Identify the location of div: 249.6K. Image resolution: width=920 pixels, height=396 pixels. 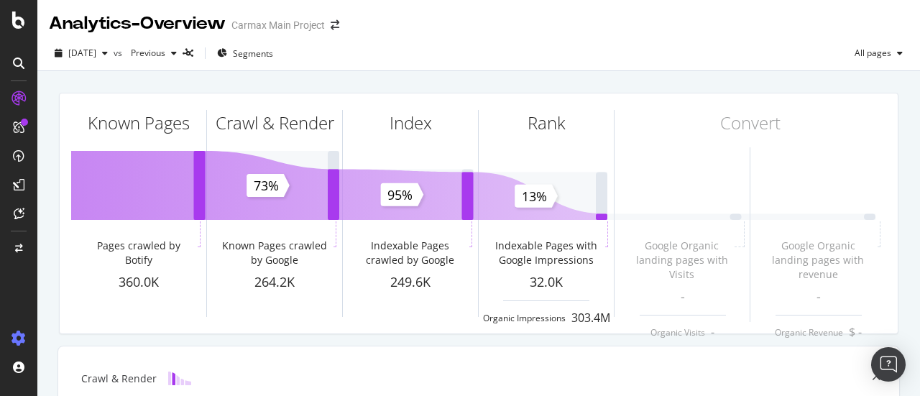
(410, 282).